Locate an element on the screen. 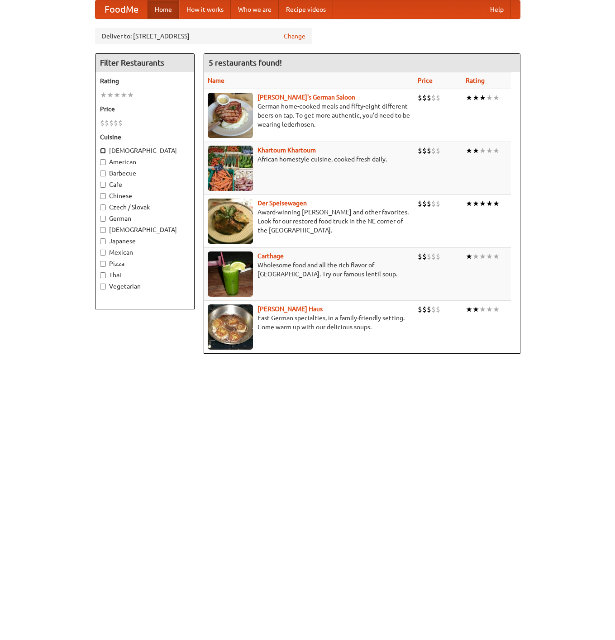 This screenshot has width=615, height=640. img: khartoum.jpg is located at coordinates (230, 168).